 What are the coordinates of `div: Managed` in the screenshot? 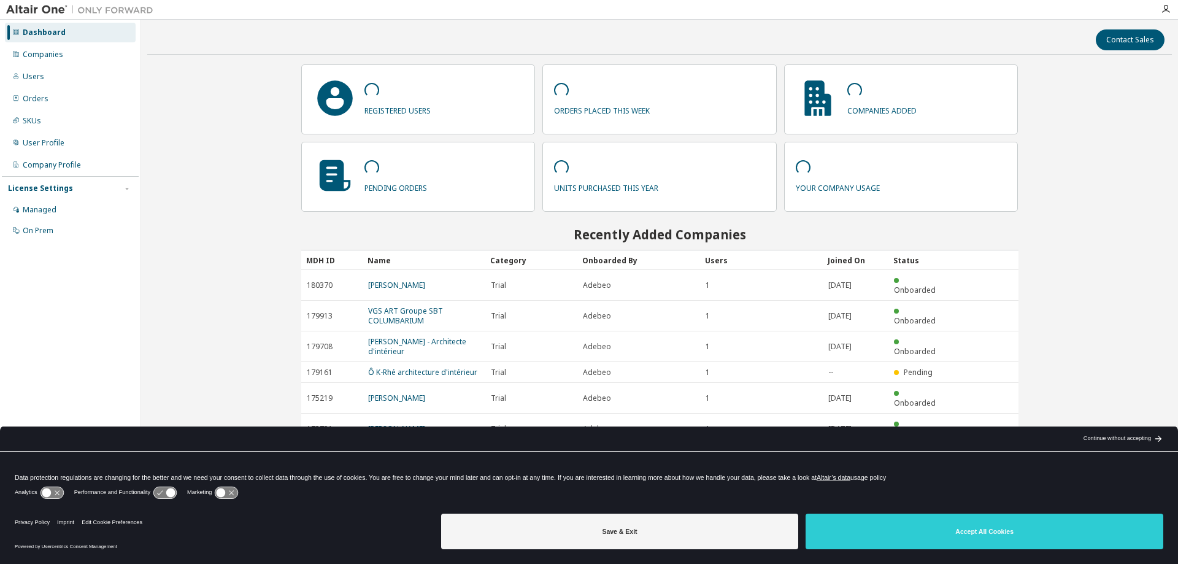 It's located at (39, 210).